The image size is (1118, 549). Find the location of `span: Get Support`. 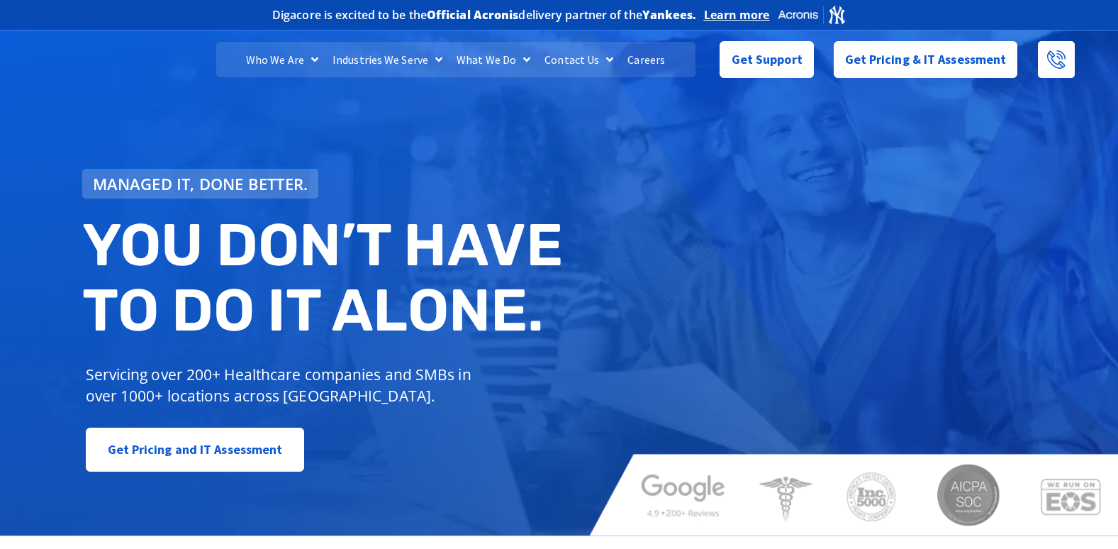

span: Get Support is located at coordinates (767, 60).